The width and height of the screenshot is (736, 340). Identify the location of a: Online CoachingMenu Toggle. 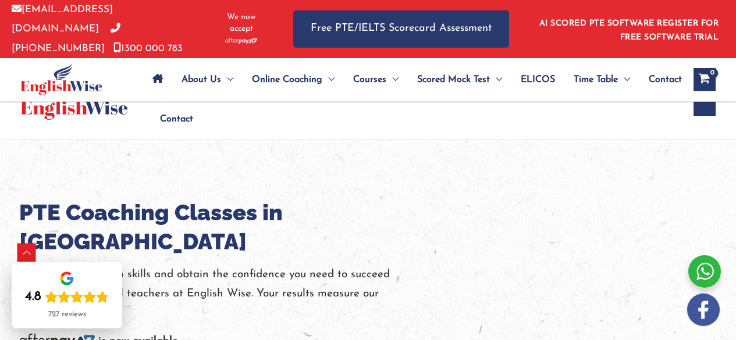
(293, 80).